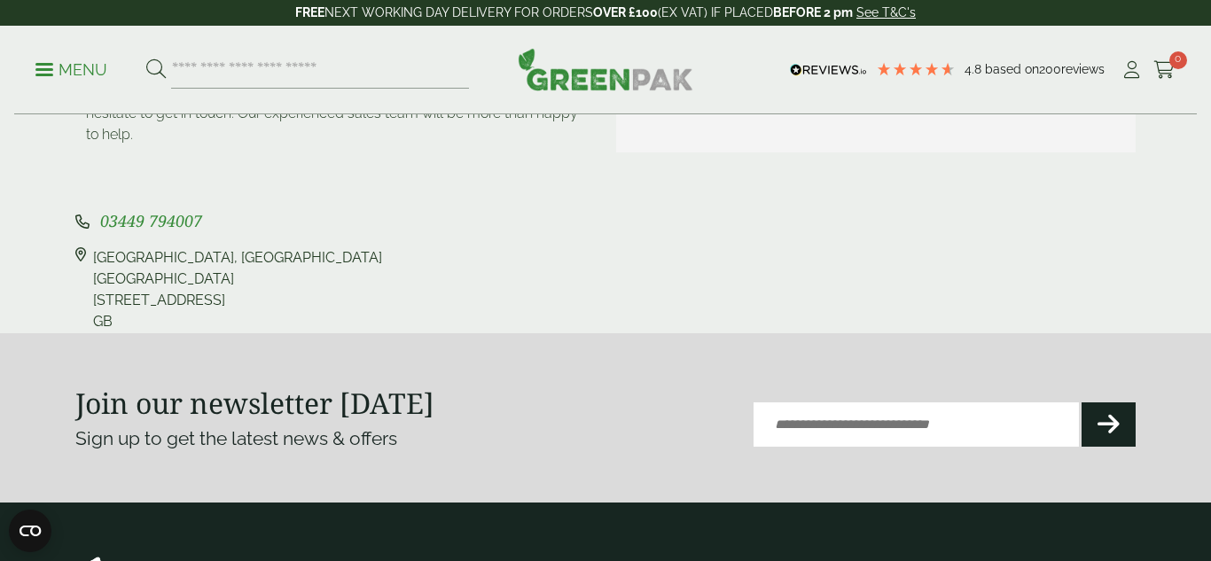 The image size is (1211, 561). Describe the element at coordinates (813, 12) in the screenshot. I see `strong: BEFORE 2 pm` at that location.